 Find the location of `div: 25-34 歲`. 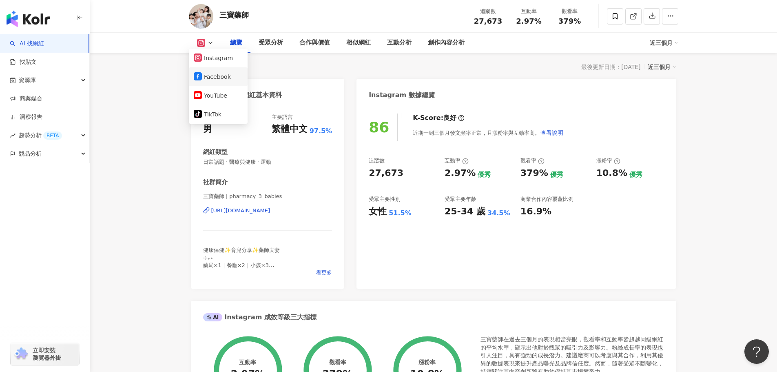

div: 25-34 歲 is located at coordinates (465, 211).